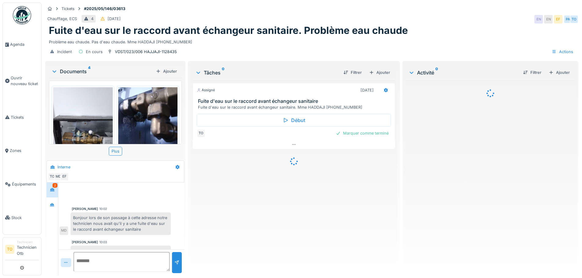 The height and width of the screenshot is (278, 582). What do you see at coordinates (22, 250) in the screenshot?
I see `a: TO TechnicienTechnicien Otb` at bounding box center [22, 250].